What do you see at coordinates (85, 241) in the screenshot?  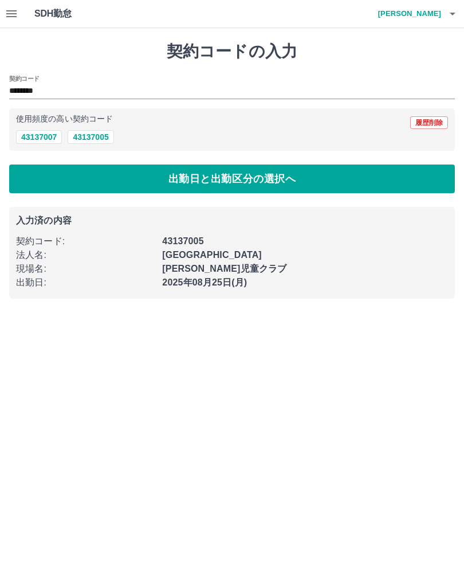 I see `p: 契約コード :` at bounding box center [85, 241].